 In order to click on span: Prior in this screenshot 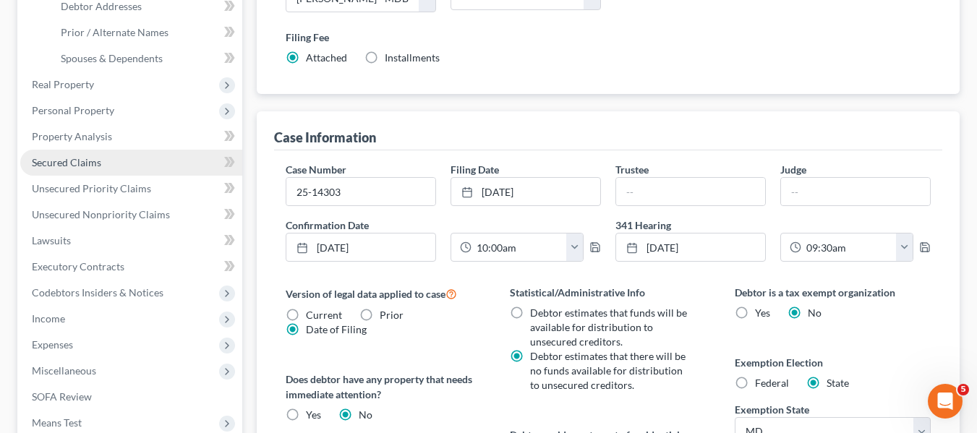, I will do `click(391, 315)`.